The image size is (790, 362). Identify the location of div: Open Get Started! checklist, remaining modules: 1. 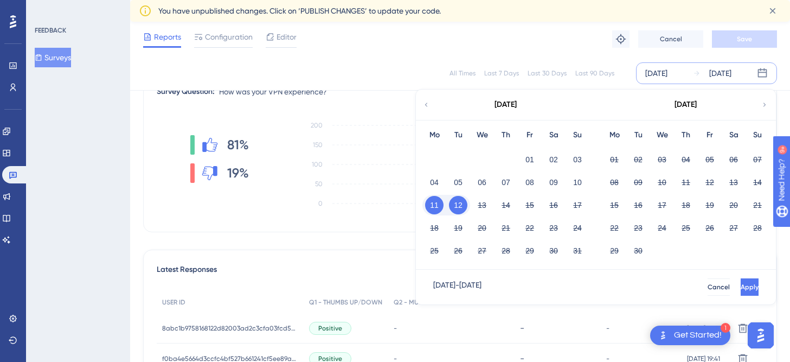
(690, 335).